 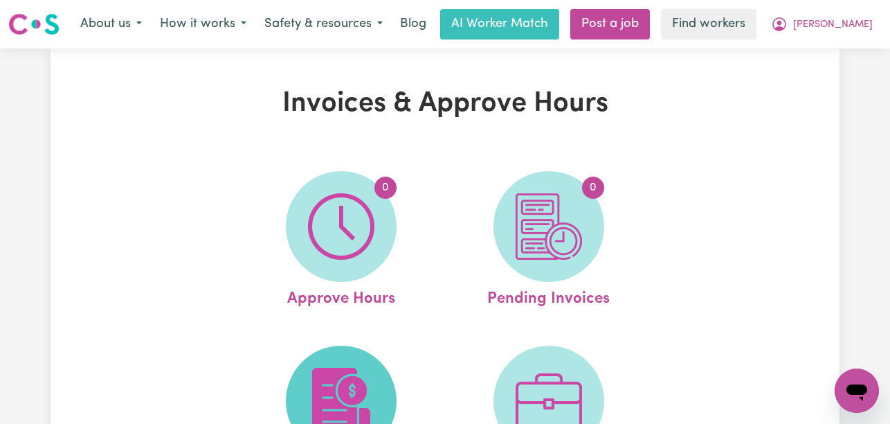 What do you see at coordinates (822, 24) in the screenshot?
I see `button: My Account` at bounding box center [822, 24].